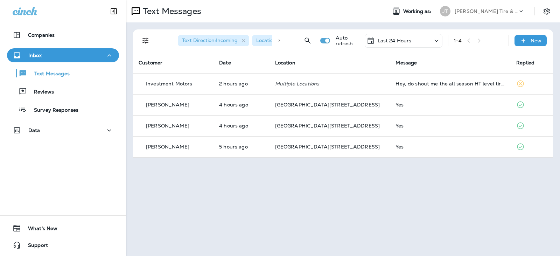 This screenshot has width=560, height=256. Describe the element at coordinates (63, 130) in the screenshot. I see `button: Data` at that location.